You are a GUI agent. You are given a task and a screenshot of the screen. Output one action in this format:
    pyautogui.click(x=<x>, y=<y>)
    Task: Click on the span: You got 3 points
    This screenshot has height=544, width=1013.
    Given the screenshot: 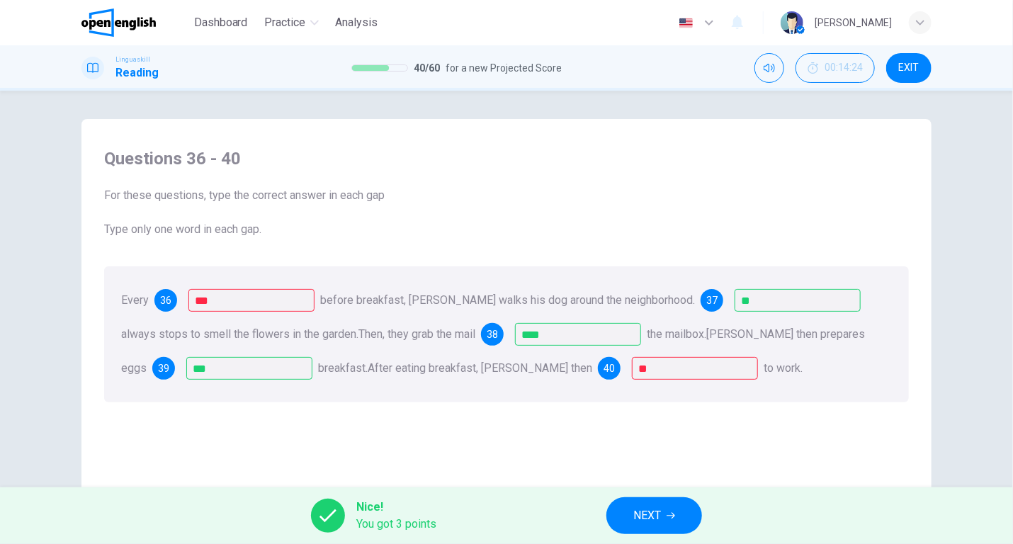 What is the action you would take?
    pyautogui.click(x=396, y=524)
    